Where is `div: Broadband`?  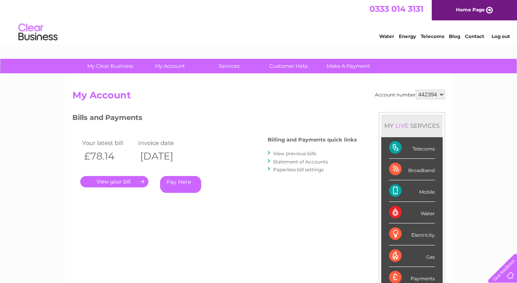
div: Broadband is located at coordinates (412, 169).